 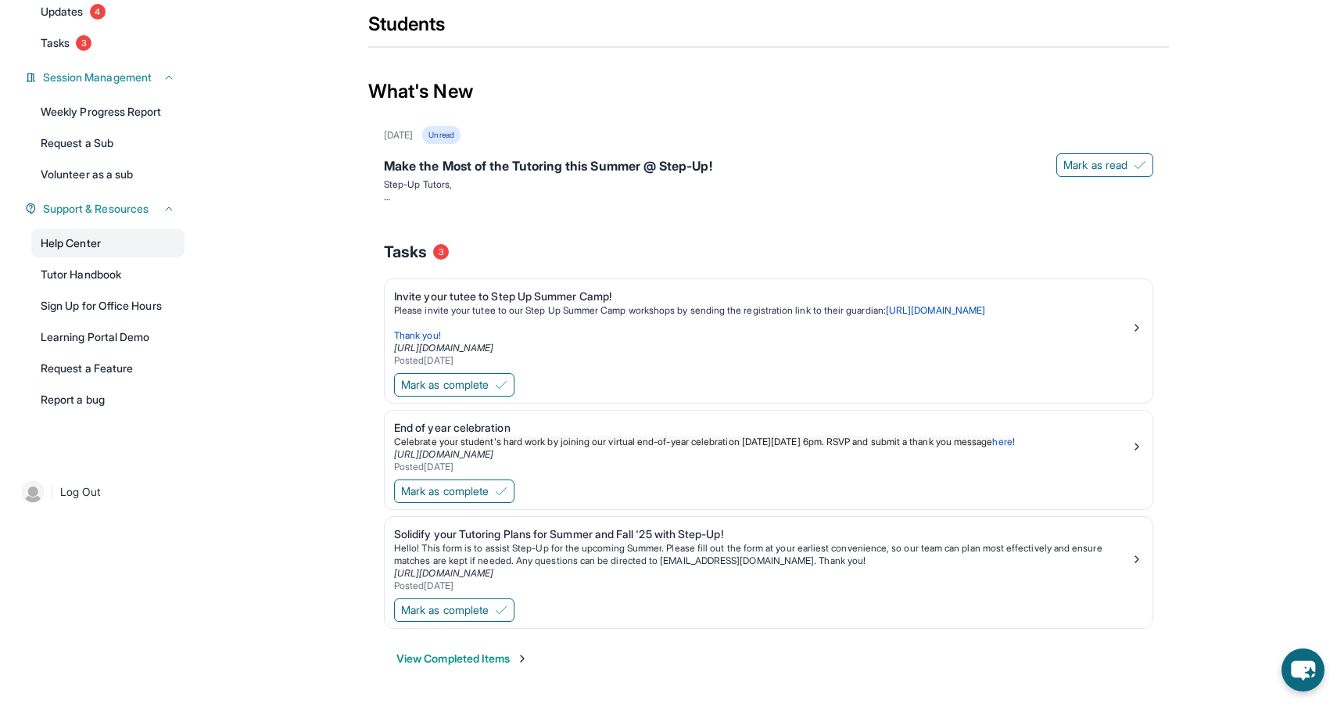 What do you see at coordinates (108, 337) in the screenshot?
I see `a: Learning Portal Demo` at bounding box center [108, 337].